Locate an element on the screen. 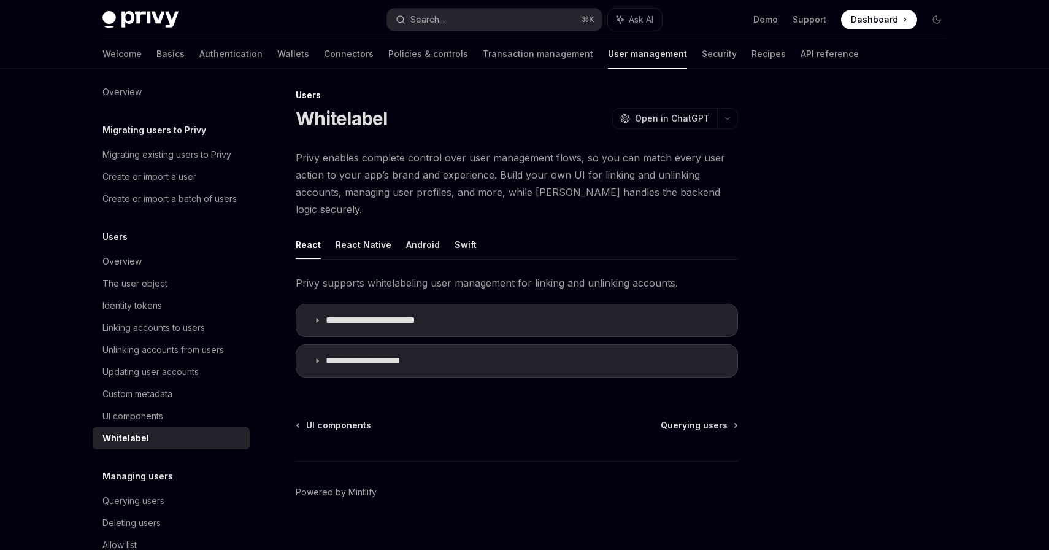 The image size is (1049, 550). span: ⌘ K is located at coordinates (588, 20).